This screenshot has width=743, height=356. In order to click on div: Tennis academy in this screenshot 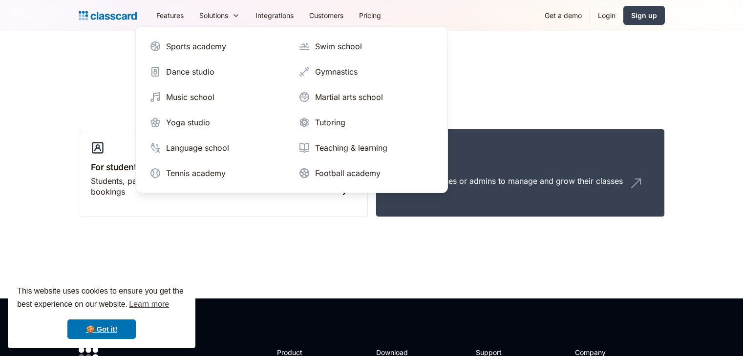, I will do `click(196, 173)`.